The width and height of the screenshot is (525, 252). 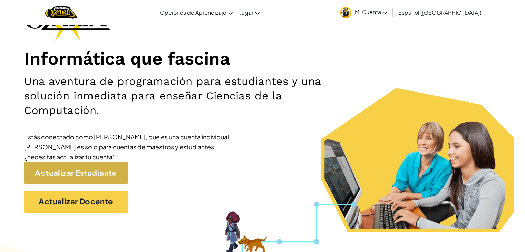 What do you see at coordinates (193, 12) in the screenshot?
I see `span: Opciones de Aprendizaje` at bounding box center [193, 12].